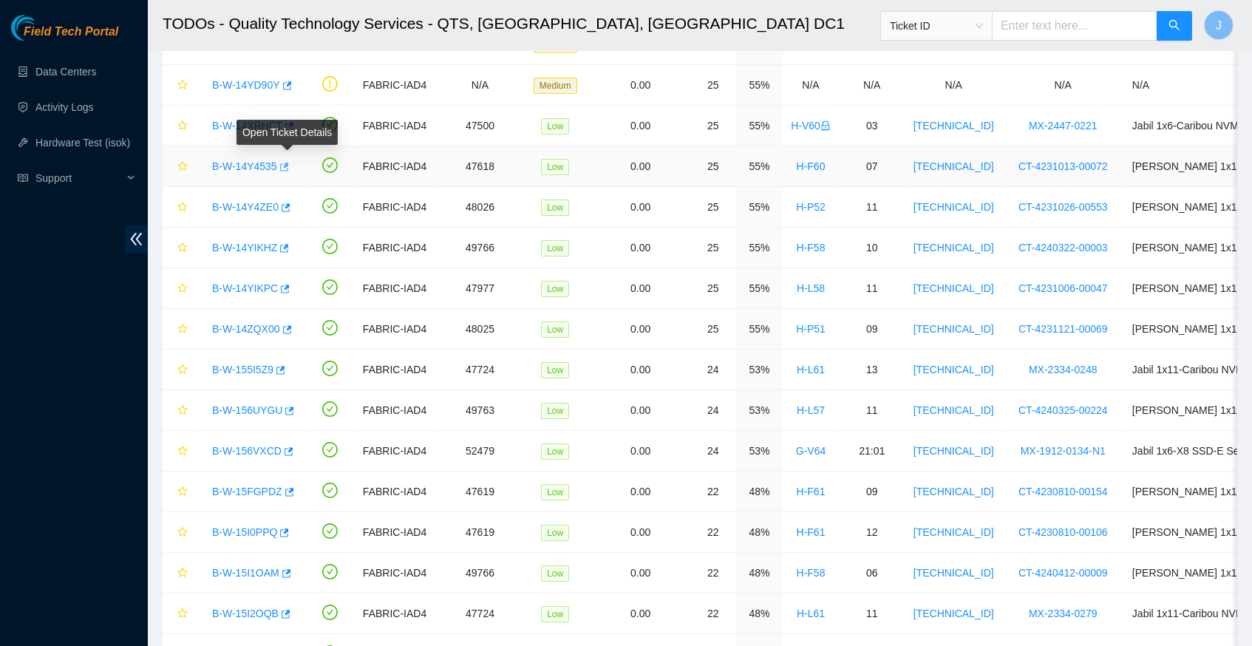 This screenshot has width=1252, height=646. Describe the element at coordinates (811, 410) in the screenshot. I see `a: H-L57` at that location.